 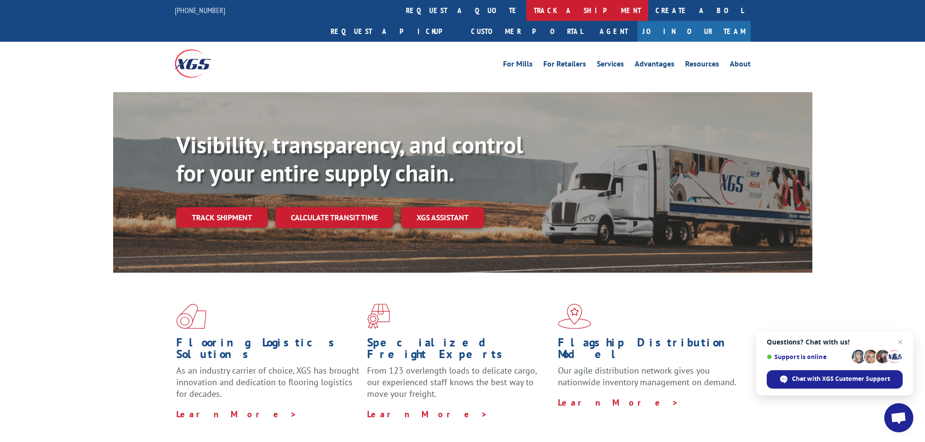 I want to click on a: Track shipment, so click(x=222, y=217).